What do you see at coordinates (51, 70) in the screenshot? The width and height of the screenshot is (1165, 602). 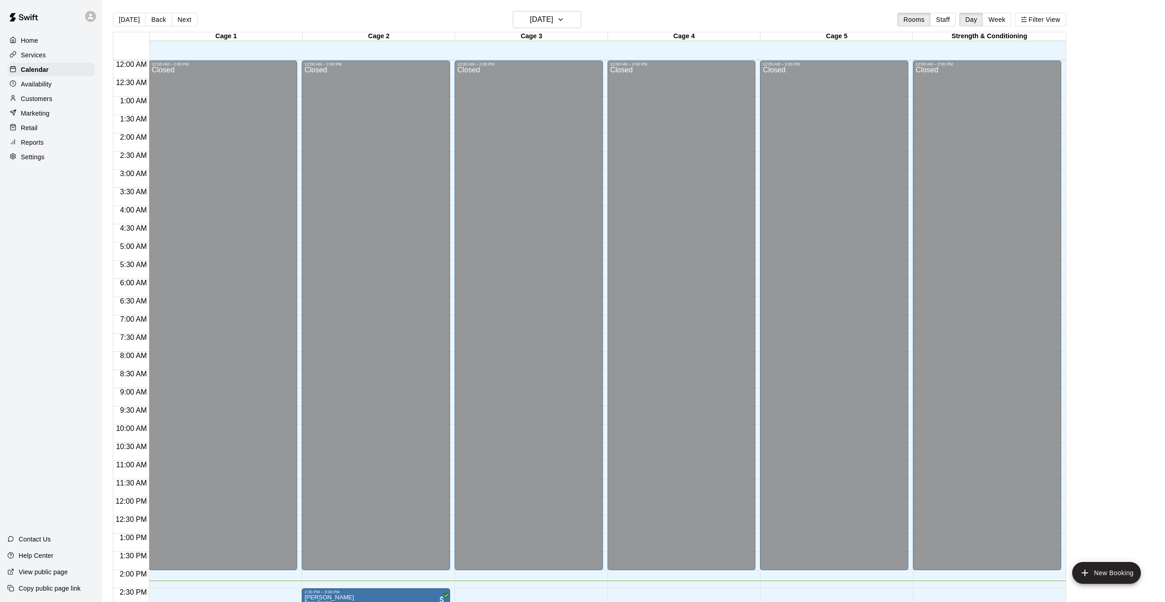 I see `div: Calendar` at bounding box center [51, 70].